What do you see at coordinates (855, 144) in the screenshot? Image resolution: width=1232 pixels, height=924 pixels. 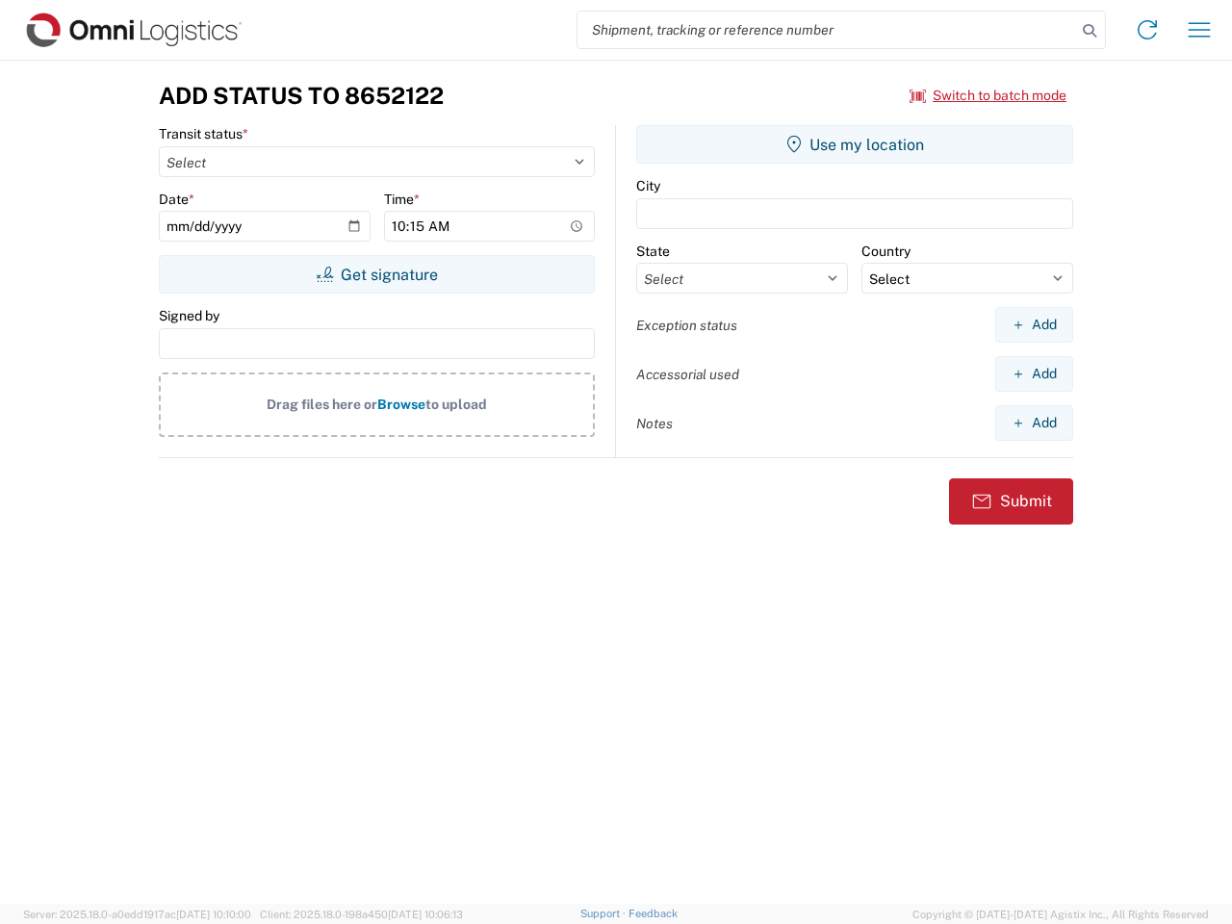 I see `button: Use my location` at bounding box center [855, 144].